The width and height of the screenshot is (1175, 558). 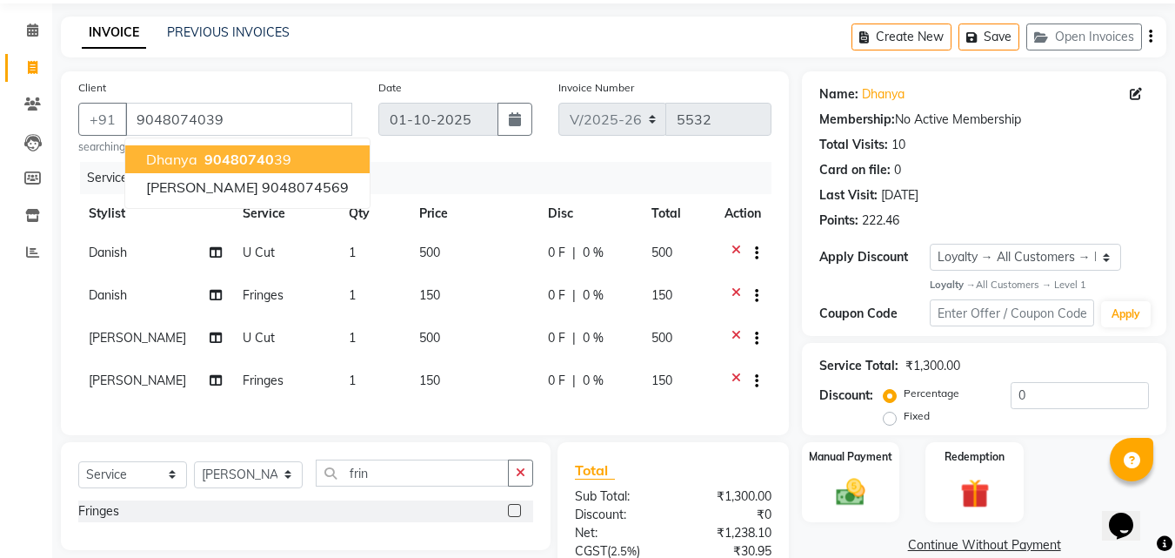 I want to click on button: Open Invoices, so click(x=1084, y=37).